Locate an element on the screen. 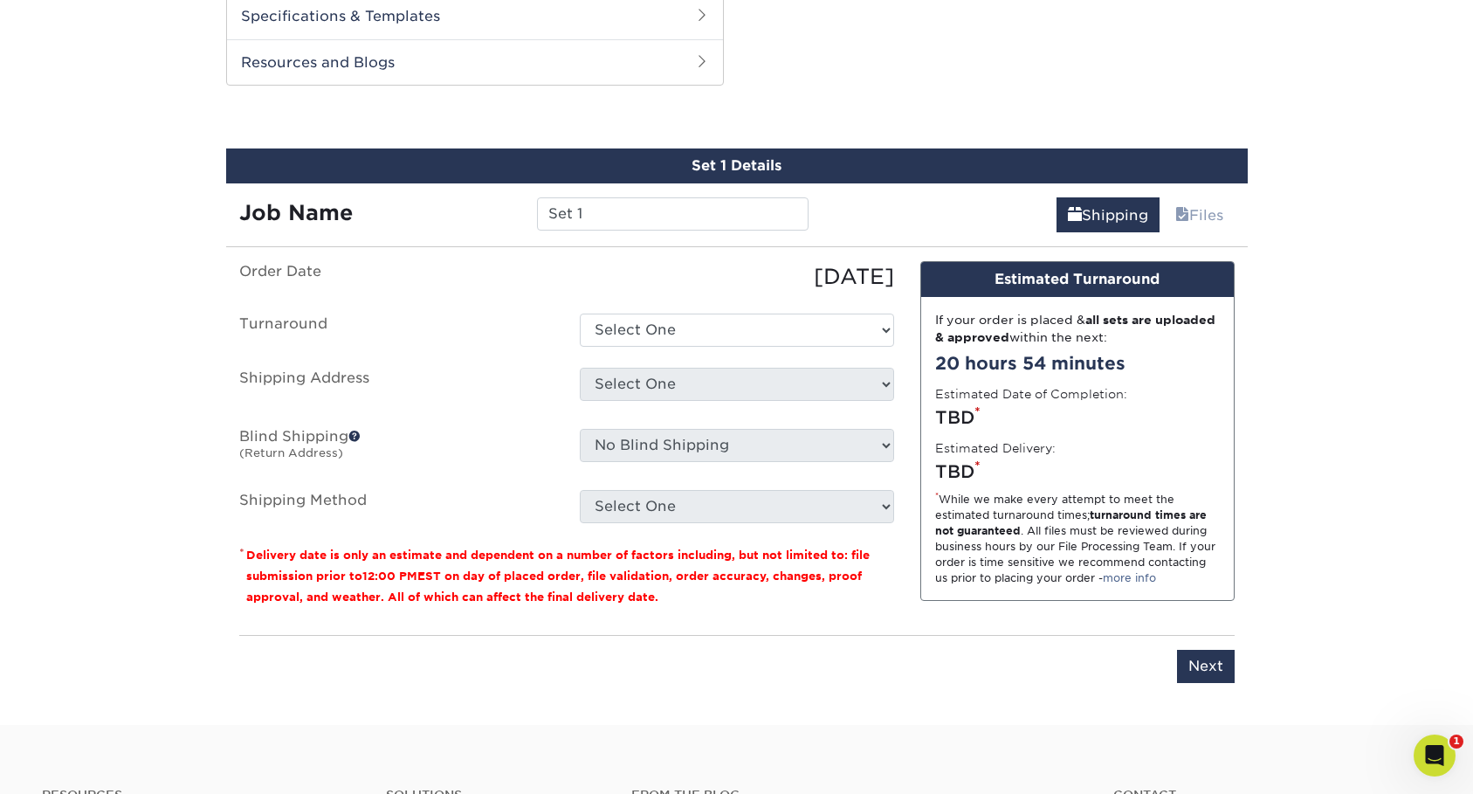 This screenshot has width=1473, height=794. label: Blind Shipping is located at coordinates (397, 449).